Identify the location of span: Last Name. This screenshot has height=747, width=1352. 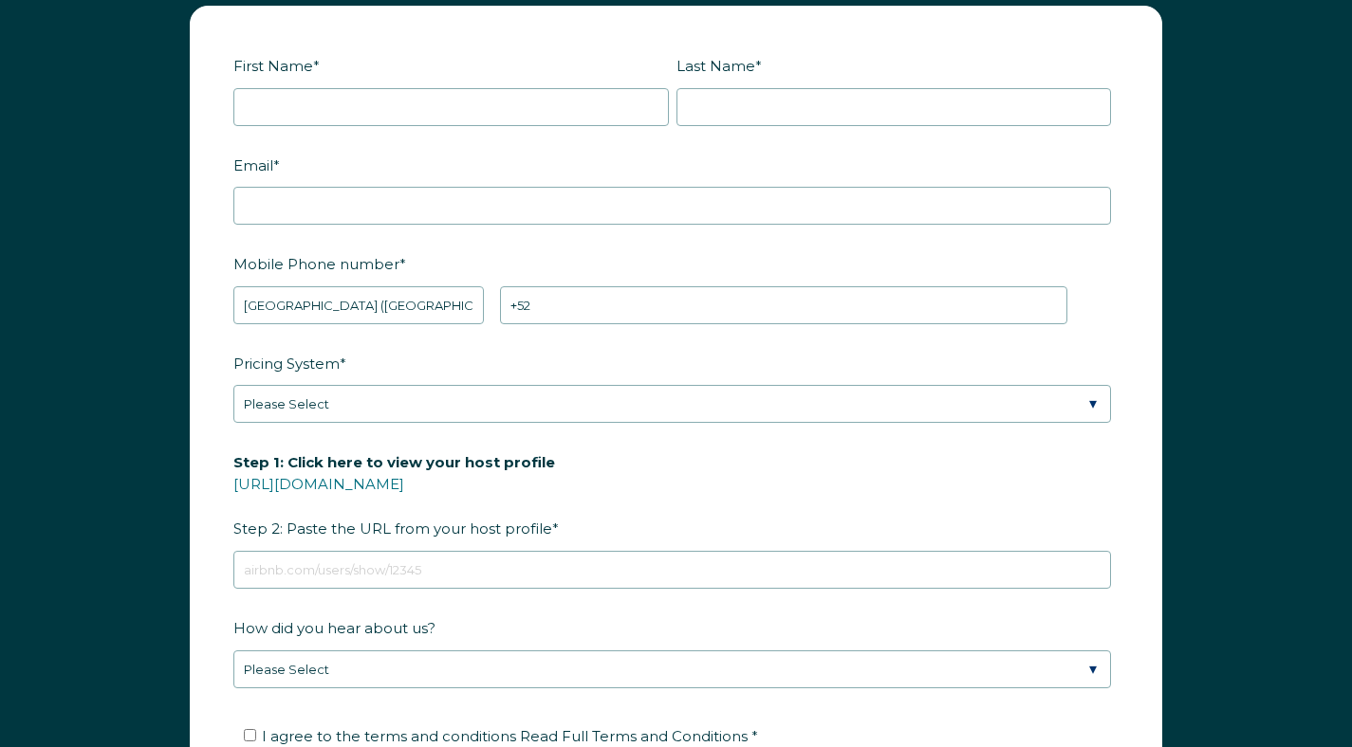
(715, 65).